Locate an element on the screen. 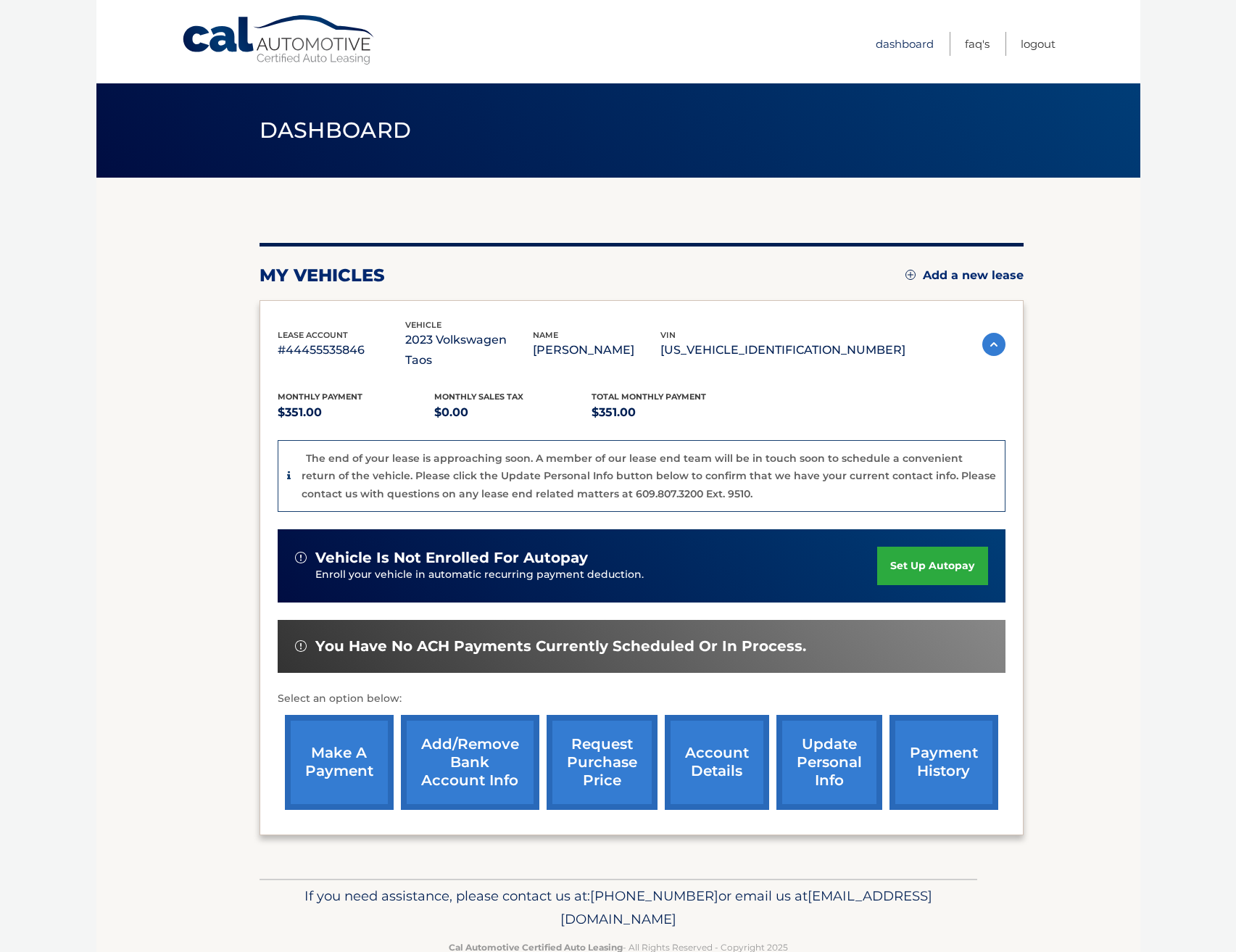  p: Select an option below: is located at coordinates (642, 699).